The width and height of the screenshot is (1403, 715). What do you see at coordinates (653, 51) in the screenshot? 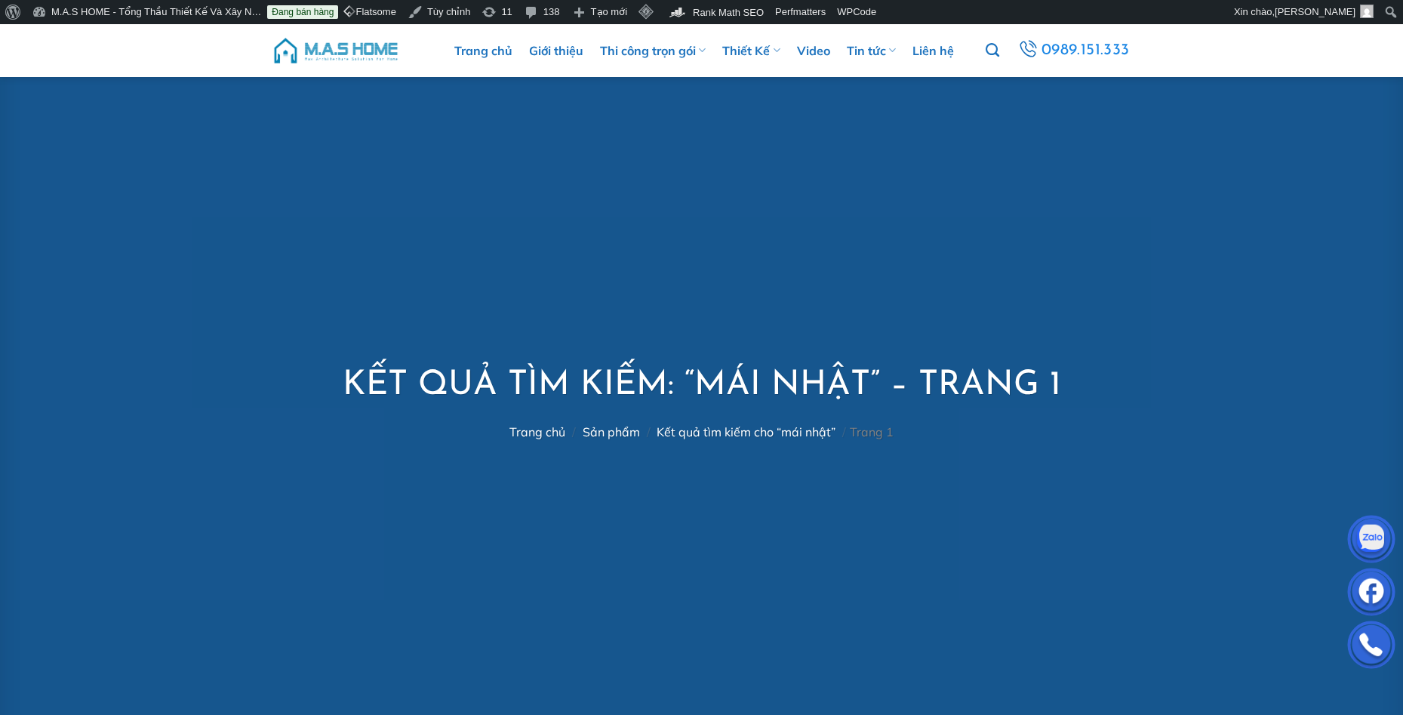
I see `a: Thi công trọn gói` at bounding box center [653, 51].